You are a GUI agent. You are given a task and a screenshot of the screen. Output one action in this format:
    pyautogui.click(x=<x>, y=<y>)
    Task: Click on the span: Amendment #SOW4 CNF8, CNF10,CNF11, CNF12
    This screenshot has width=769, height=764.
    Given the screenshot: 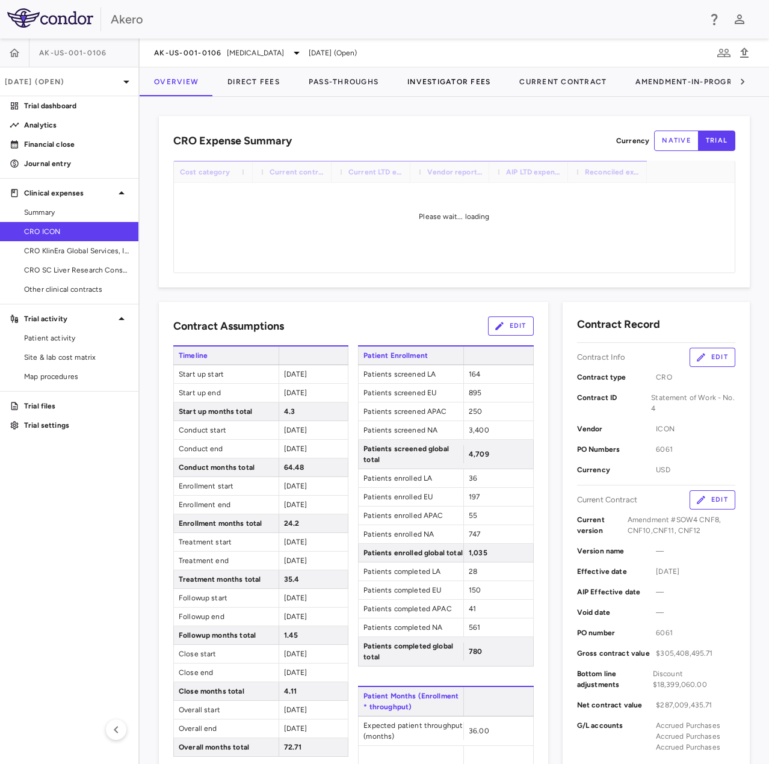 What is the action you would take?
    pyautogui.click(x=681, y=525)
    